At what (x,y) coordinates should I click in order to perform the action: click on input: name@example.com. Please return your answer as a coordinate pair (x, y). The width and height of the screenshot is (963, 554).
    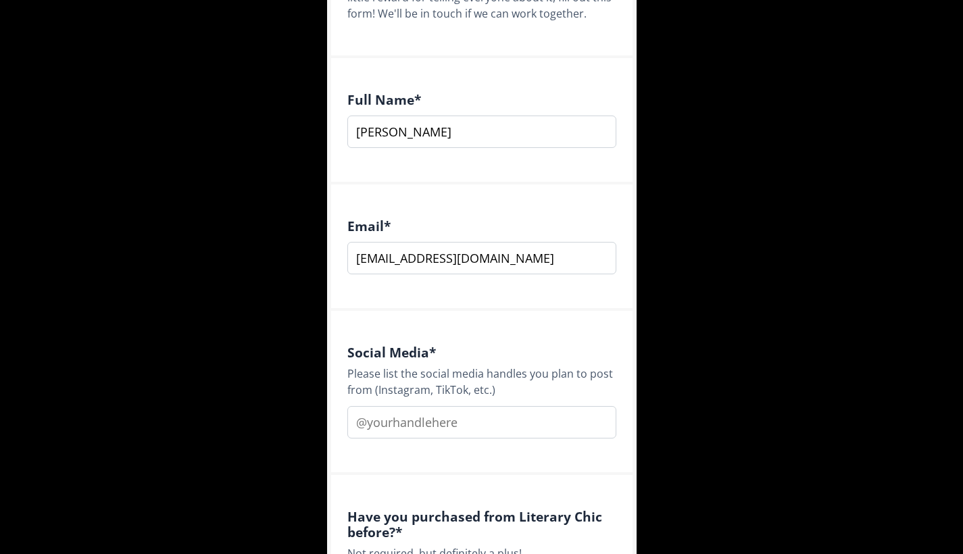
    Looking at the image, I should click on (482, 258).